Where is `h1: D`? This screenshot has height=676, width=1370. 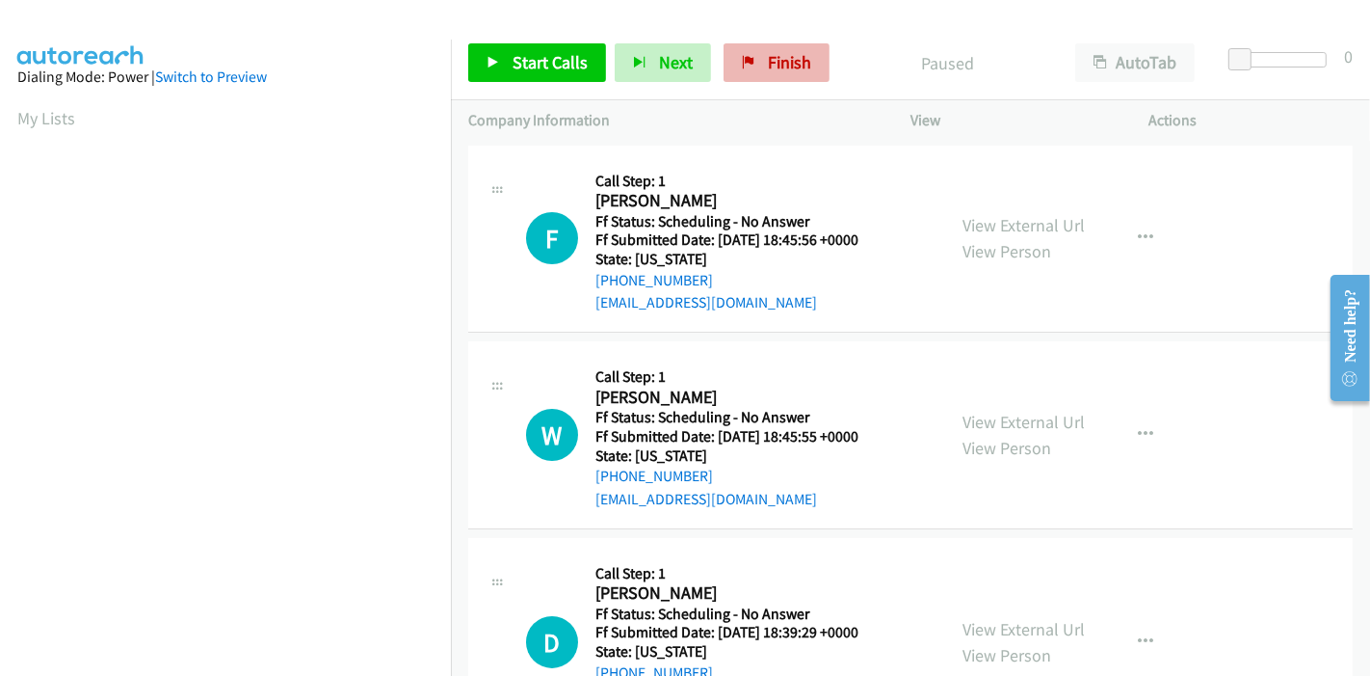 h1: D is located at coordinates (552, 642).